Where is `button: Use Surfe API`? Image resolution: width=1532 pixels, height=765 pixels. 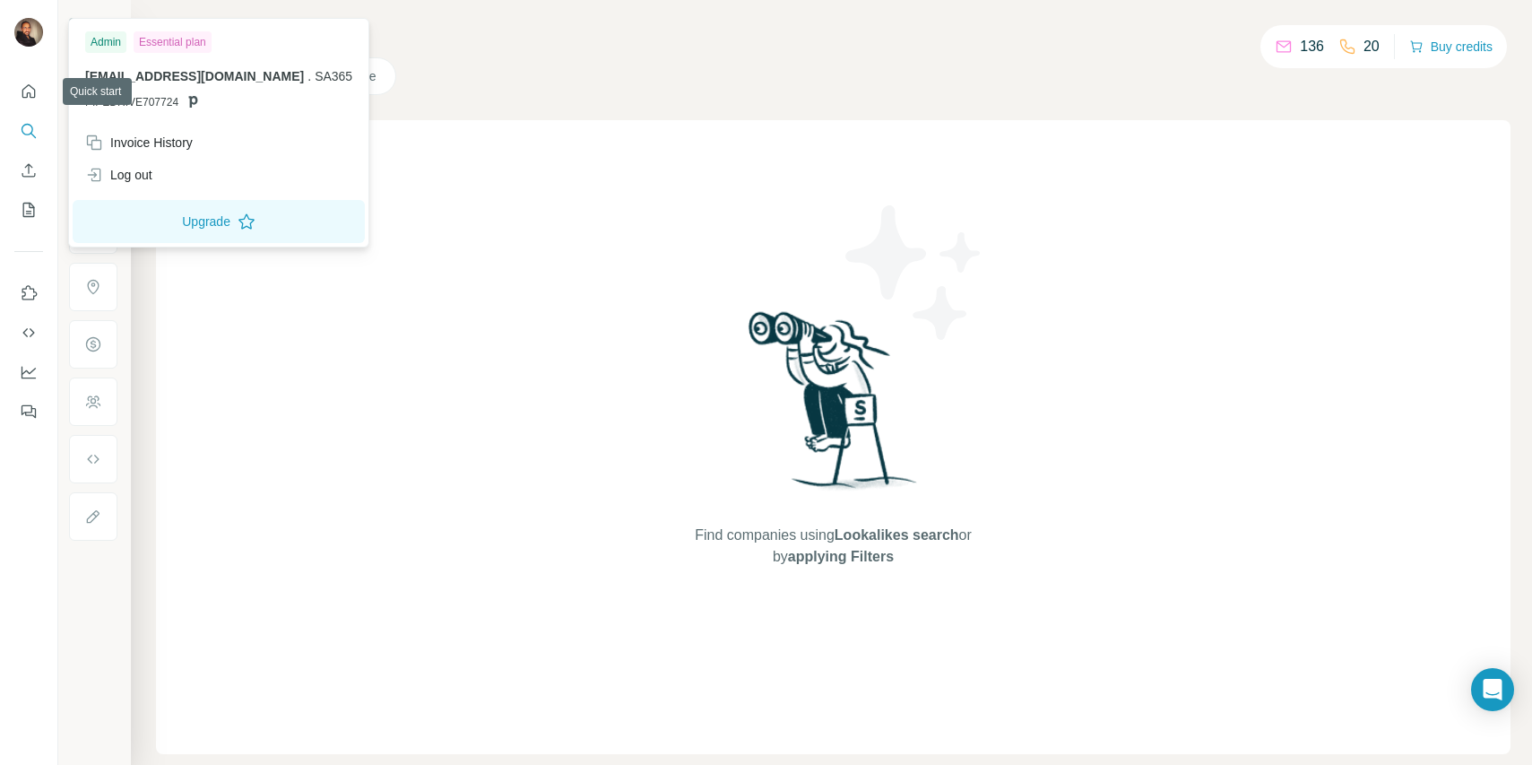
button: Use Surfe API is located at coordinates (29, 333).